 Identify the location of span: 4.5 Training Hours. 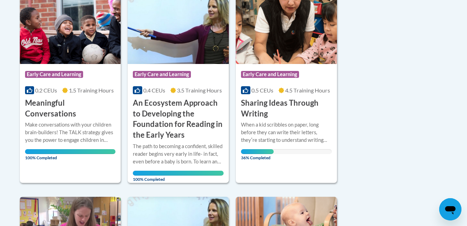
(307, 90).